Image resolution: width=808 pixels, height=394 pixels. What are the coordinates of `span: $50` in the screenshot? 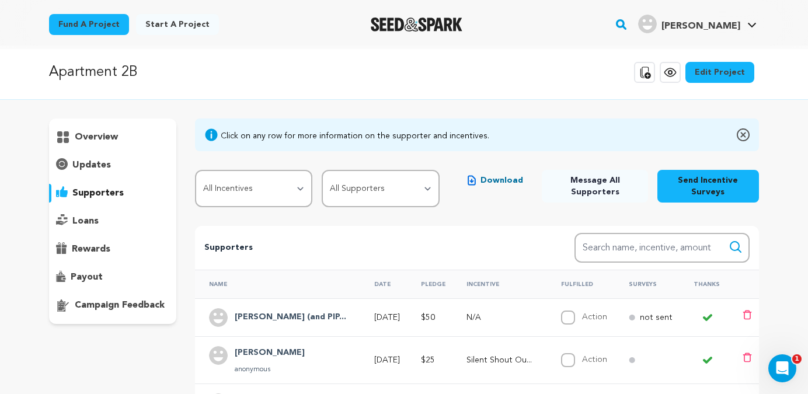 It's located at (428, 318).